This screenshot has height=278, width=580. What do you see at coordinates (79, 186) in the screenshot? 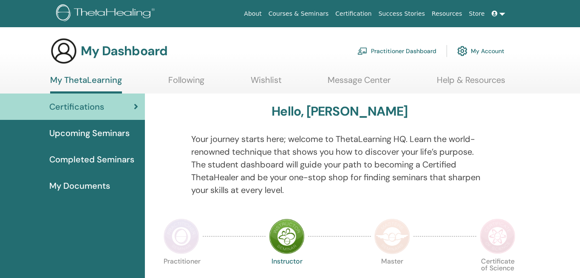
I see `span: My Documents` at bounding box center [79, 186].